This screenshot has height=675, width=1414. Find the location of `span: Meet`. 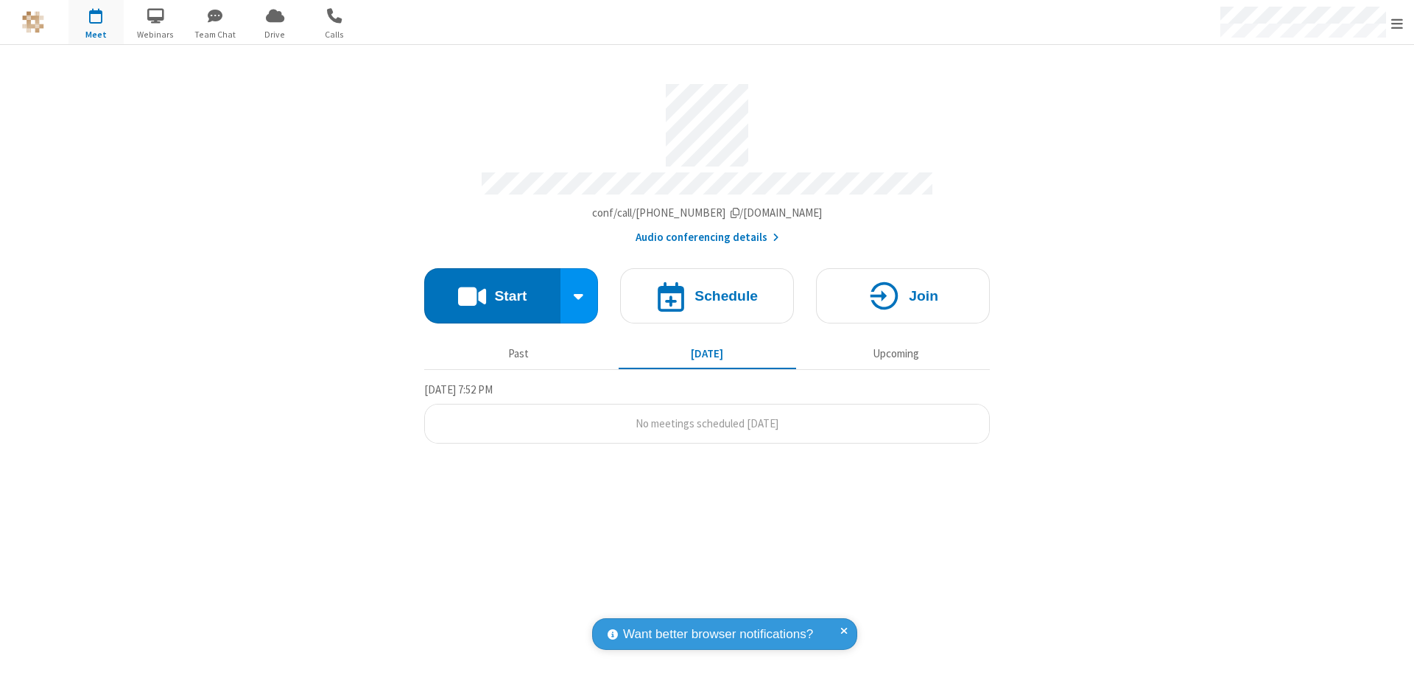

span: Meet is located at coordinates (96, 35).